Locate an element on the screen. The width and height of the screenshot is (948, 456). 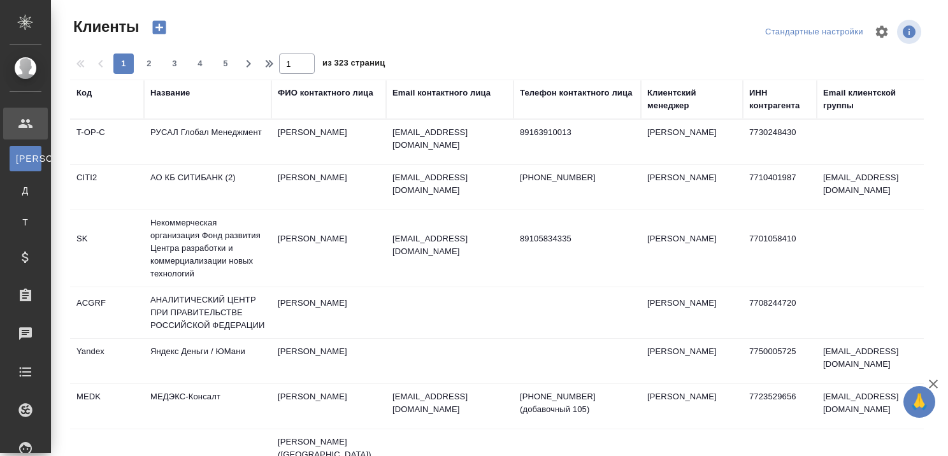
div: Email клиентской группы is located at coordinates (874, 99).